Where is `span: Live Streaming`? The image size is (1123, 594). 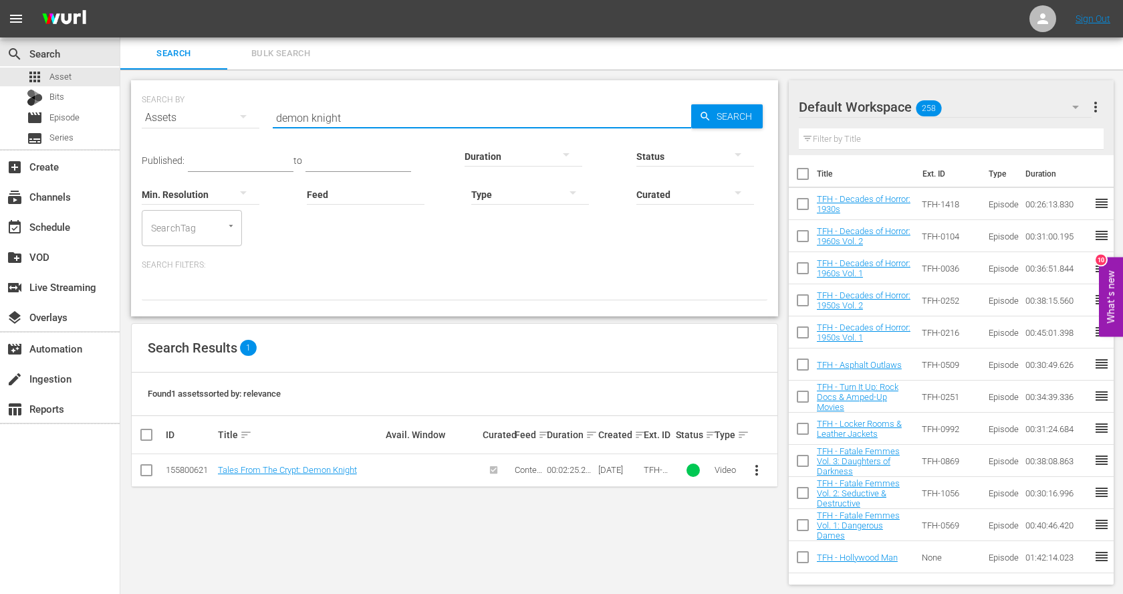 span: Live Streaming is located at coordinates (15, 288).